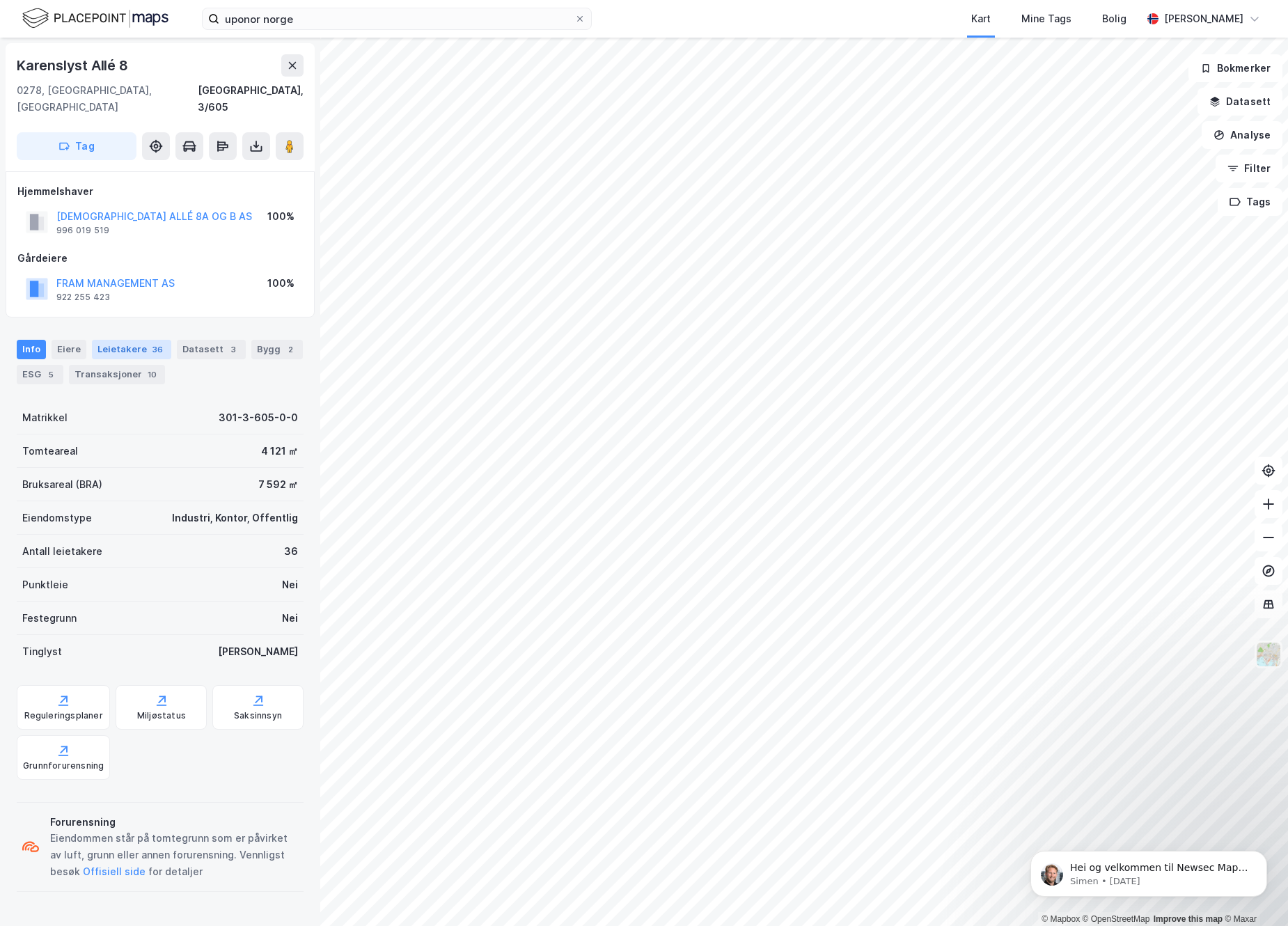 The width and height of the screenshot is (1288, 926). I want to click on button: Filter, so click(1249, 168).